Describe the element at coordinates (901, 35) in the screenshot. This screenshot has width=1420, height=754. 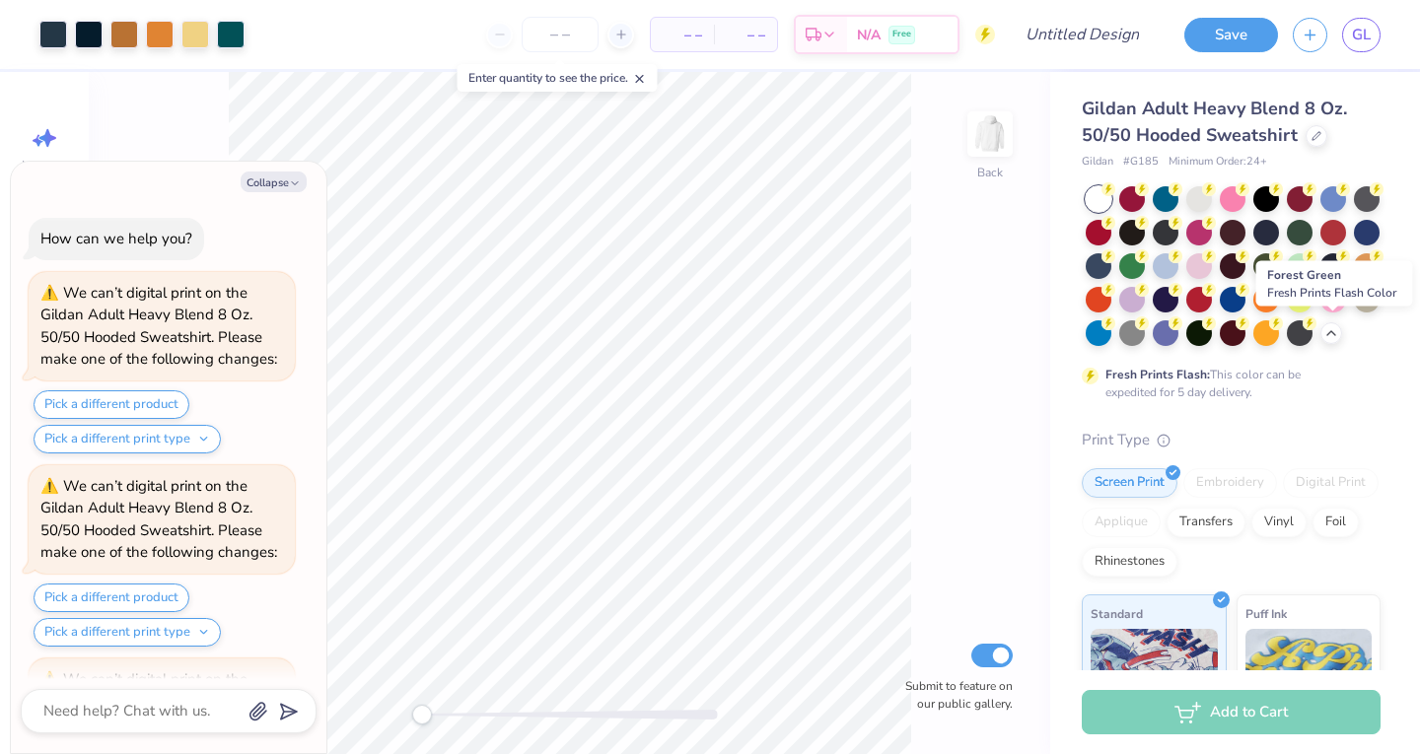
I see `span: Free` at that location.